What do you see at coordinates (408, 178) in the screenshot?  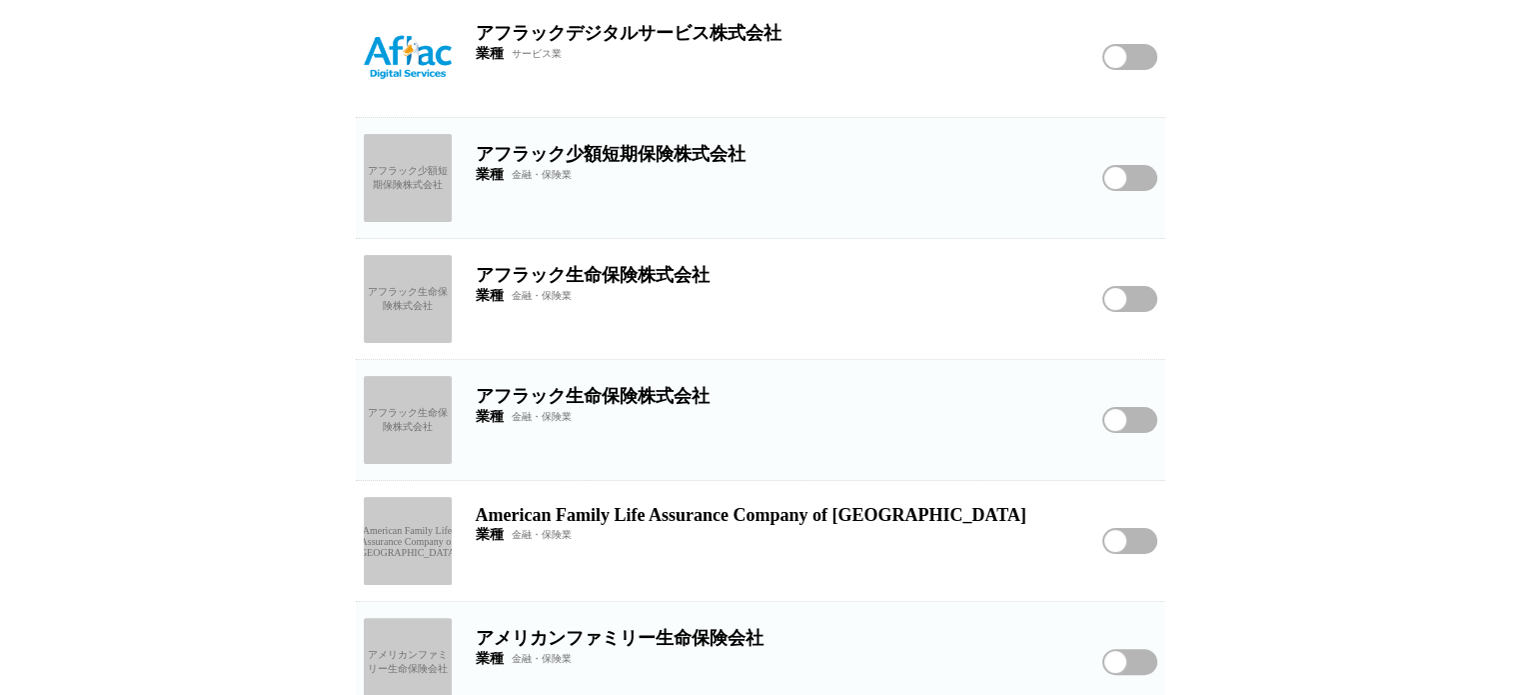 I see `a: アフラック少額短期保険株式会社` at bounding box center [408, 178].